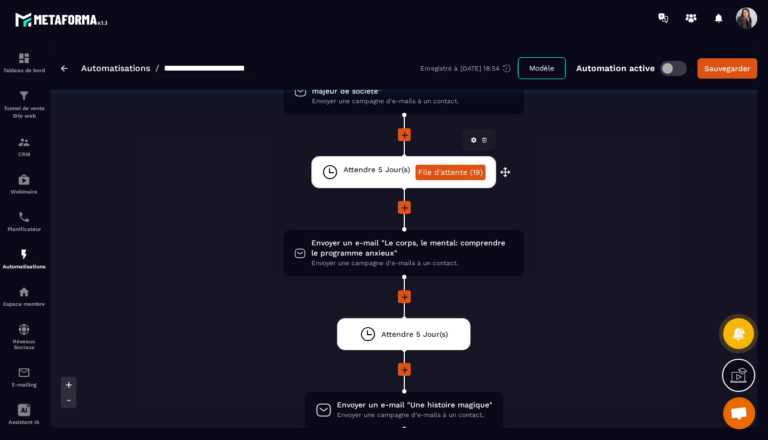 The width and height of the screenshot is (768, 440). I want to click on a: formationformationCRM, so click(24, 146).